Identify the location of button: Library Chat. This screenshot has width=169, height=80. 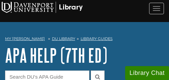
(147, 73).